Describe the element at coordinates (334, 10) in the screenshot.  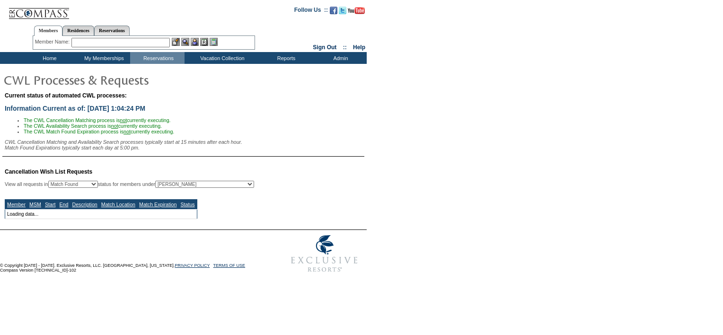
I see `img: Become our fan on Facebook` at that location.